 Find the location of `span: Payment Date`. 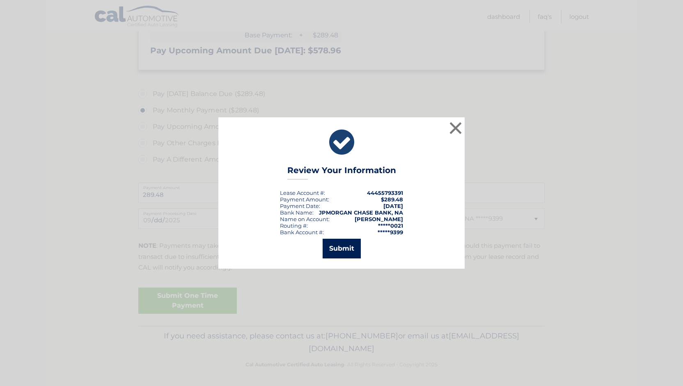

span: Payment Date is located at coordinates (299, 206).